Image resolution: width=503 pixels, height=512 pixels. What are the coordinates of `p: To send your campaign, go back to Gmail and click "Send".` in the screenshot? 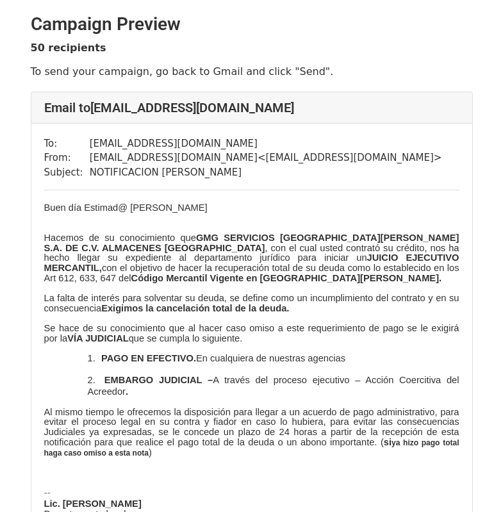 It's located at (252, 71).